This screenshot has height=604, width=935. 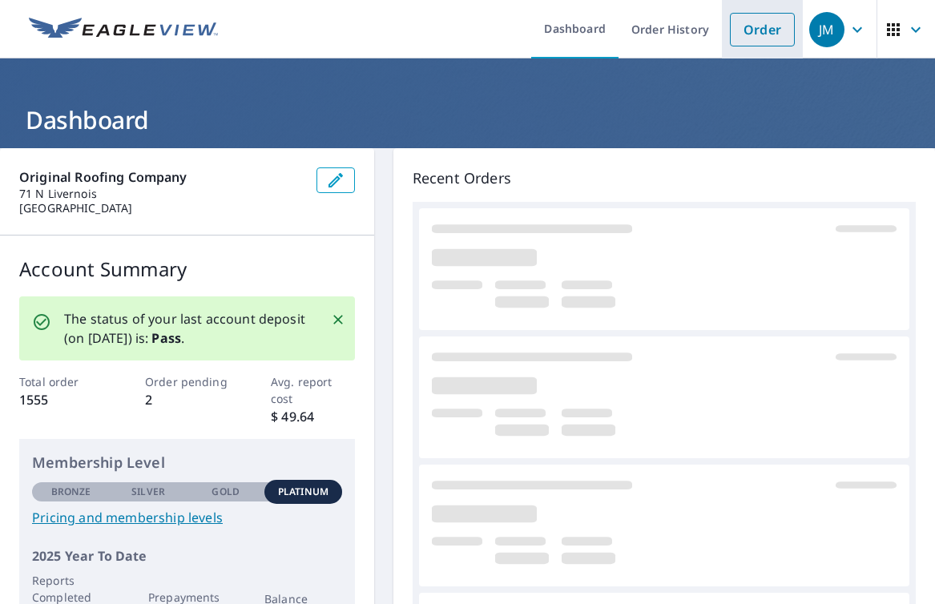 What do you see at coordinates (225, 492) in the screenshot?
I see `p: Gold` at bounding box center [225, 492].